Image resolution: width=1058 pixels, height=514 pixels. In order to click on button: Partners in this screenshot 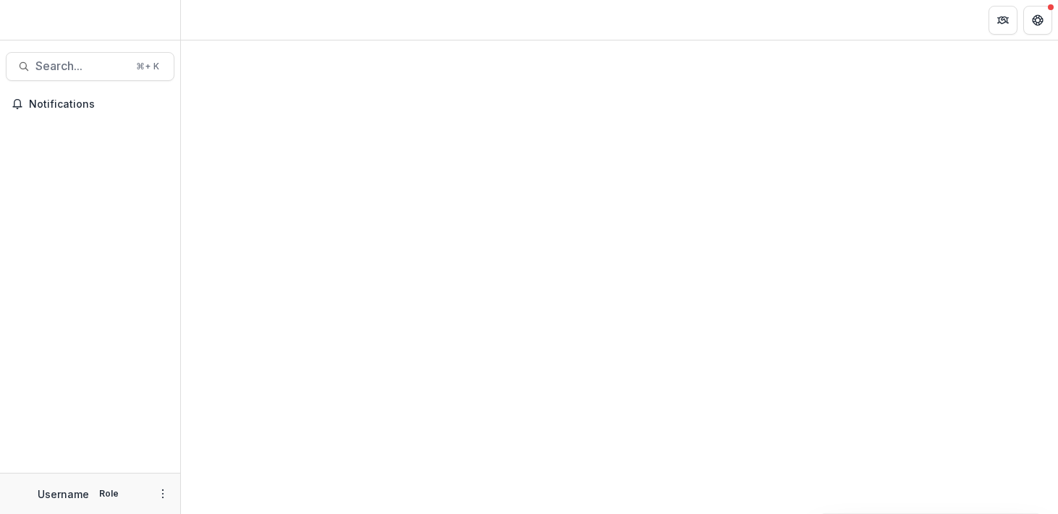, I will do `click(1003, 20)`.